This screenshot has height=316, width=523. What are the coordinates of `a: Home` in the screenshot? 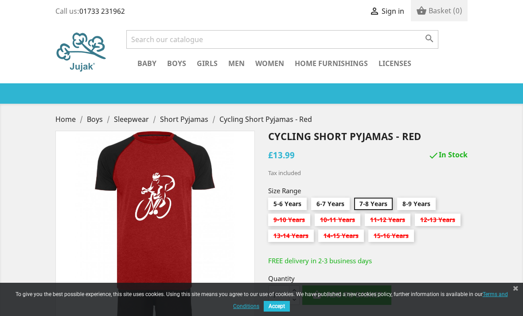 It's located at (66, 119).